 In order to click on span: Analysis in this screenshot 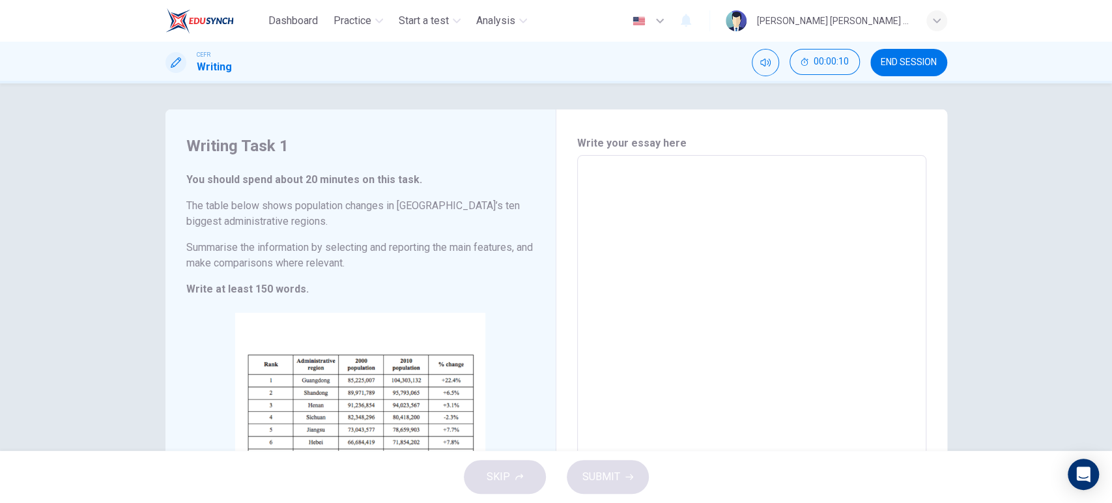, I will do `click(496, 21)`.